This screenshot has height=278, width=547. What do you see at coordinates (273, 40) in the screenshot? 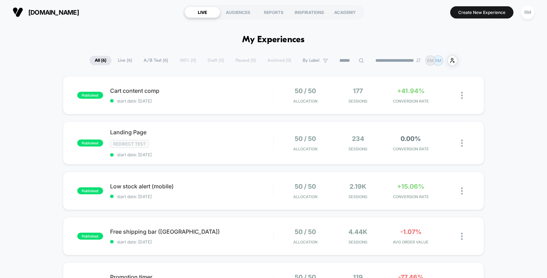
I see `h1: My Experiences` at bounding box center [273, 40].